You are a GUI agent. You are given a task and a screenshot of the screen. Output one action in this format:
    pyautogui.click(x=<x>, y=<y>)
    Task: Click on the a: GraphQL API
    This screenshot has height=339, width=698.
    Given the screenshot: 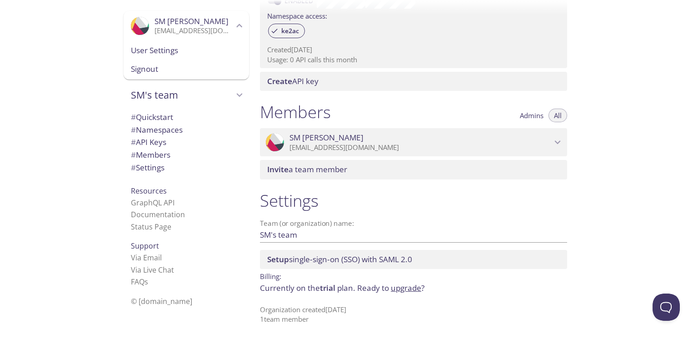 What is the action you would take?
    pyautogui.click(x=153, y=203)
    